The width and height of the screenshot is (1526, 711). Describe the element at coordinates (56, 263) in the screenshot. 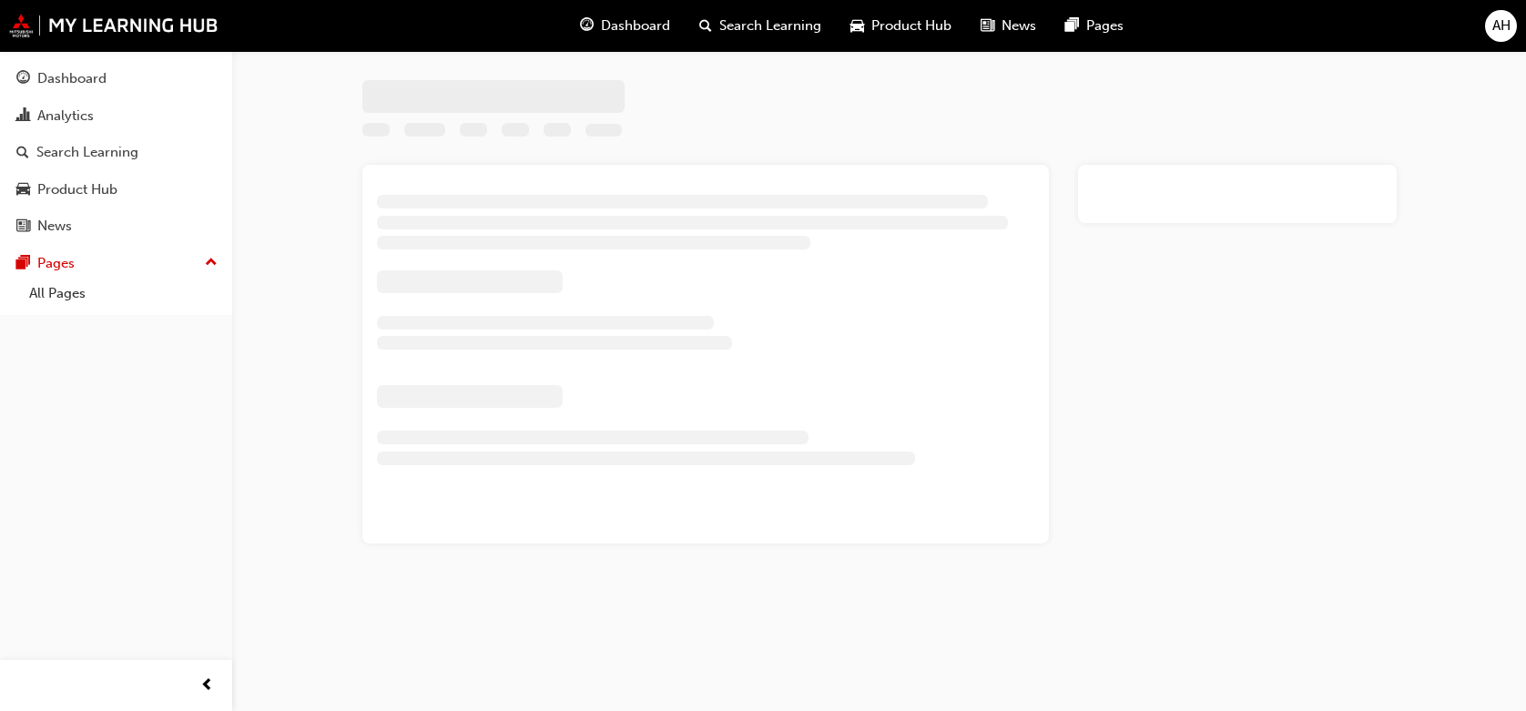

I see `div: Pages` at that location.